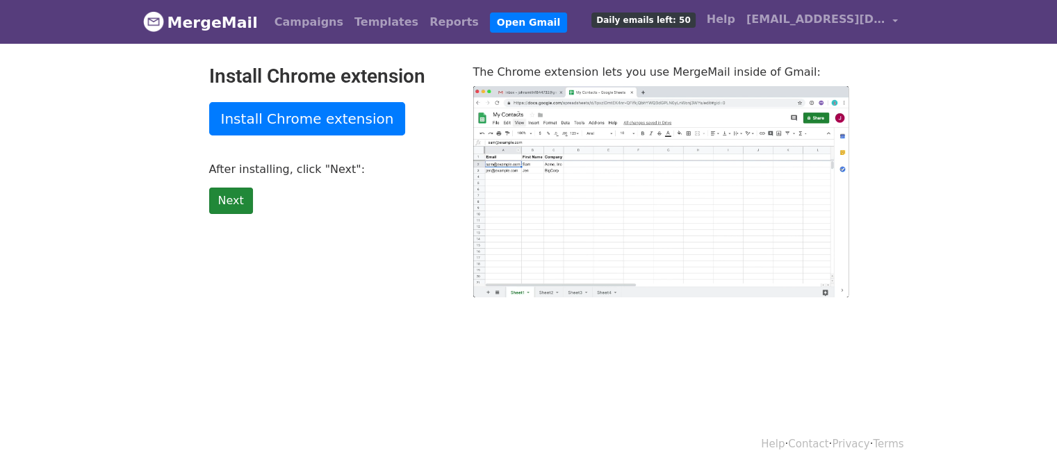  What do you see at coordinates (661, 72) in the screenshot?
I see `p: The Chrome extension lets you use MergeMail inside of Gmail:` at bounding box center [661, 72].